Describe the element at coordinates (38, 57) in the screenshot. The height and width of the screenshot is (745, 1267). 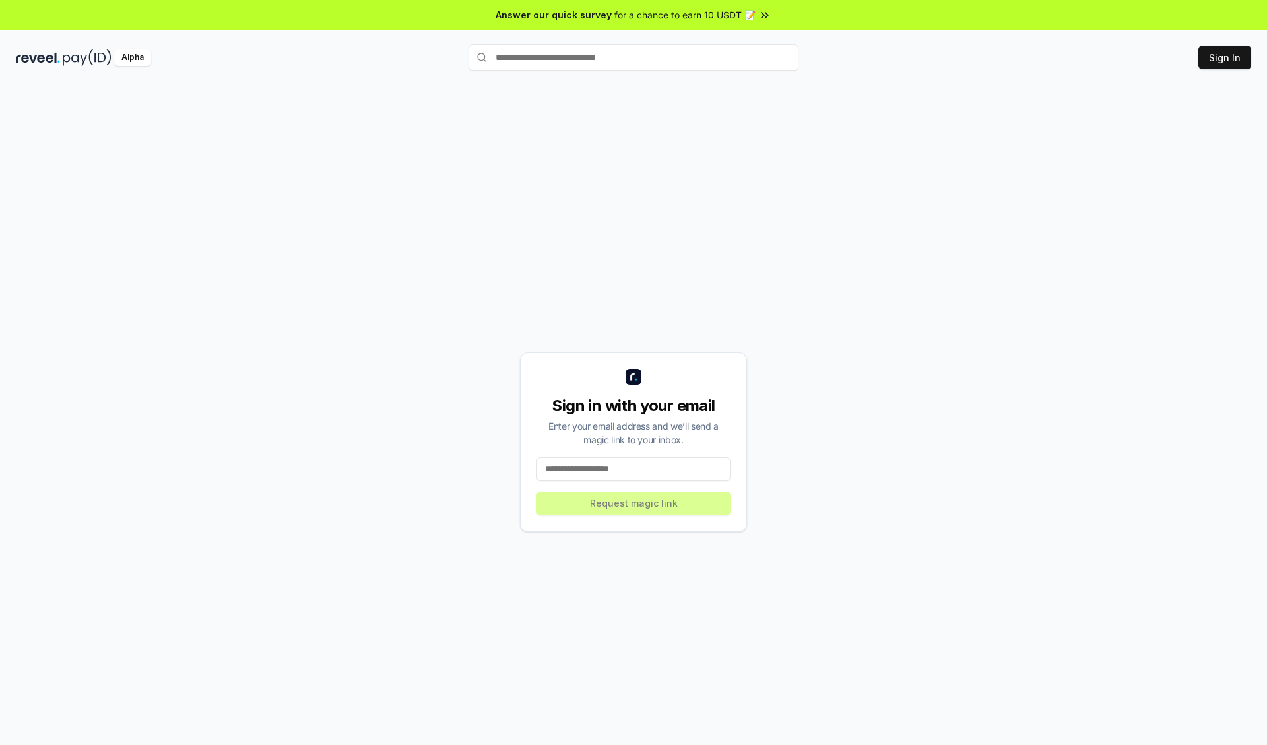
I see `img: reveel_dark` at that location.